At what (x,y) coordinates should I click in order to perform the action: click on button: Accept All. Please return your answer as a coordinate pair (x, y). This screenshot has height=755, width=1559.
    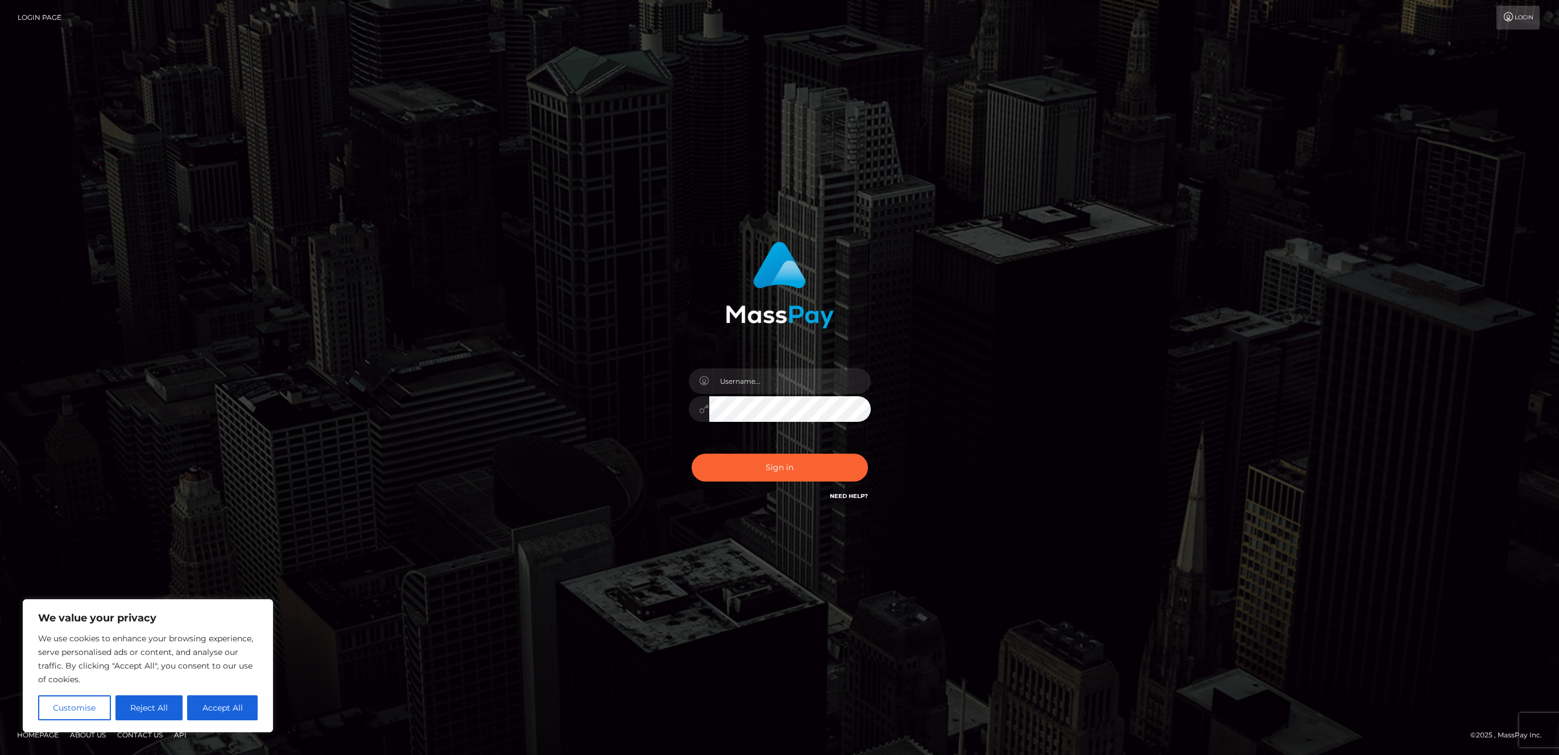
    Looking at the image, I should click on (222, 708).